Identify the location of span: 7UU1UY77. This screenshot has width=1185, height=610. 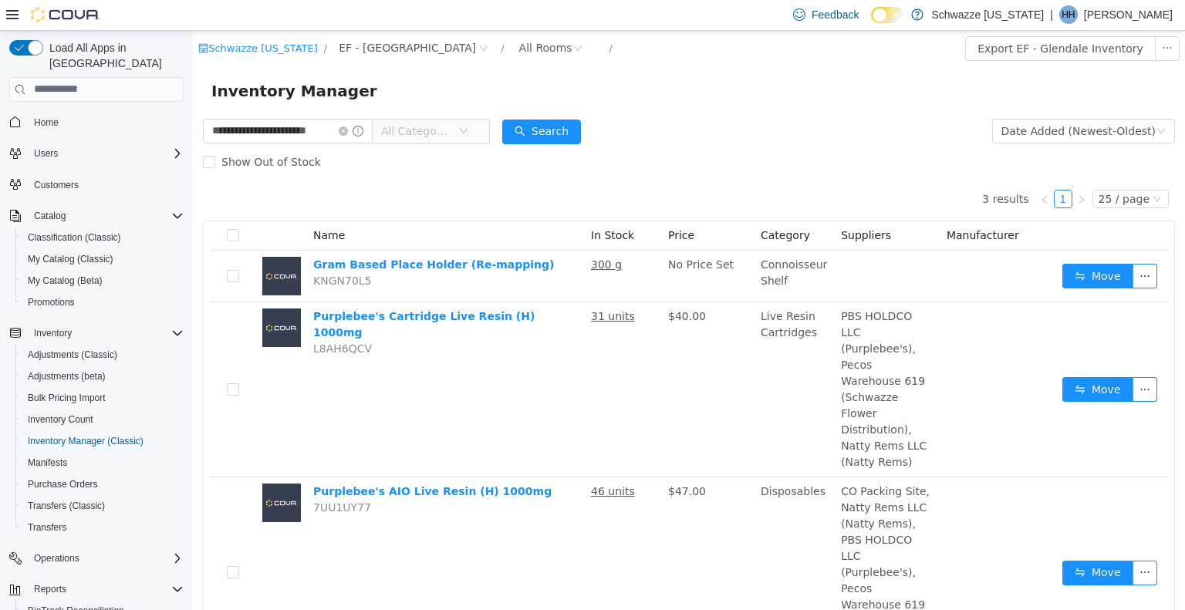
(149, 477).